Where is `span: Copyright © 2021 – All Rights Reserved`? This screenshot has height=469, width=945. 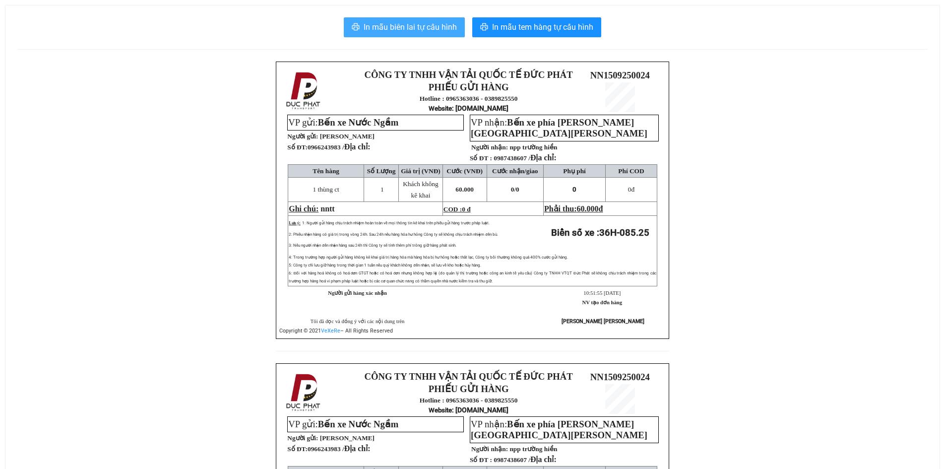
span: Copyright © 2021 – All Rights Reserved is located at coordinates (336, 330).